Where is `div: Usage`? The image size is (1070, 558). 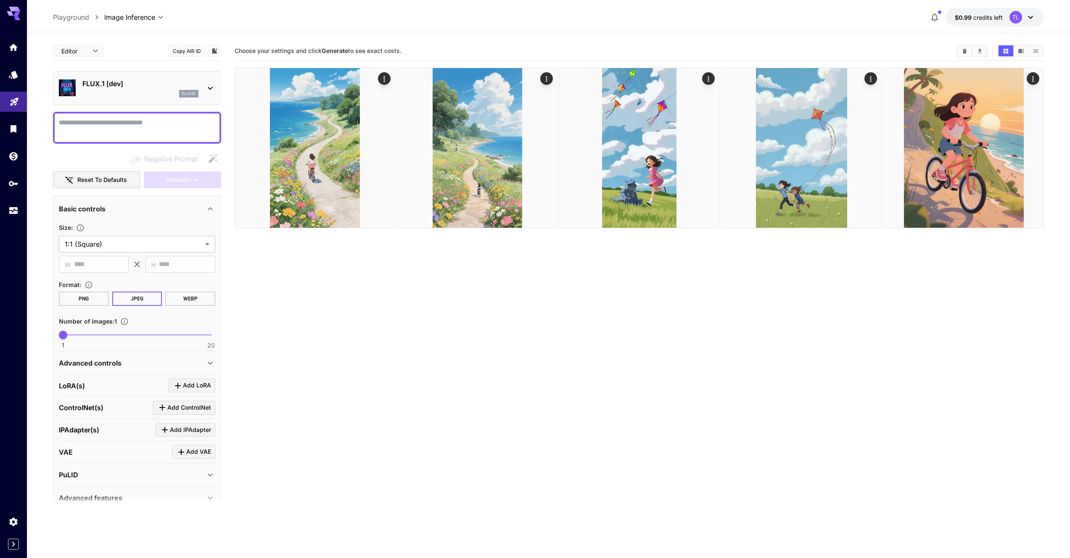
div: Usage is located at coordinates (13, 211).